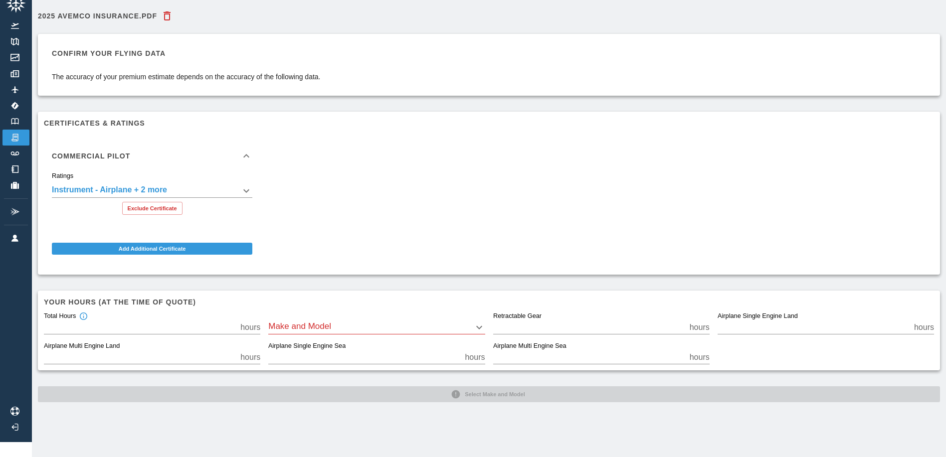  I want to click on h6: Confirm your flying data, so click(186, 53).